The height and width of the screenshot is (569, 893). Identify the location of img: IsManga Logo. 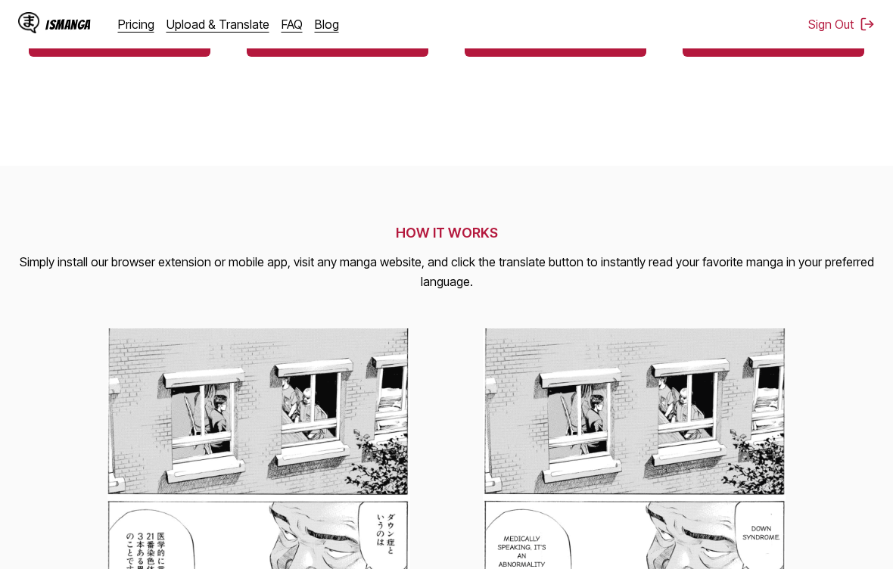
(29, 23).